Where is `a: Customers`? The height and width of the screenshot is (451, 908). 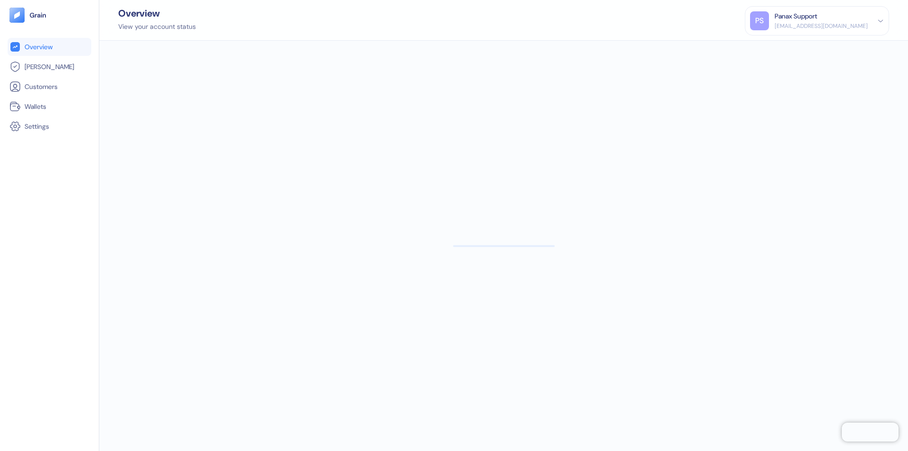 a: Customers is located at coordinates (49, 87).